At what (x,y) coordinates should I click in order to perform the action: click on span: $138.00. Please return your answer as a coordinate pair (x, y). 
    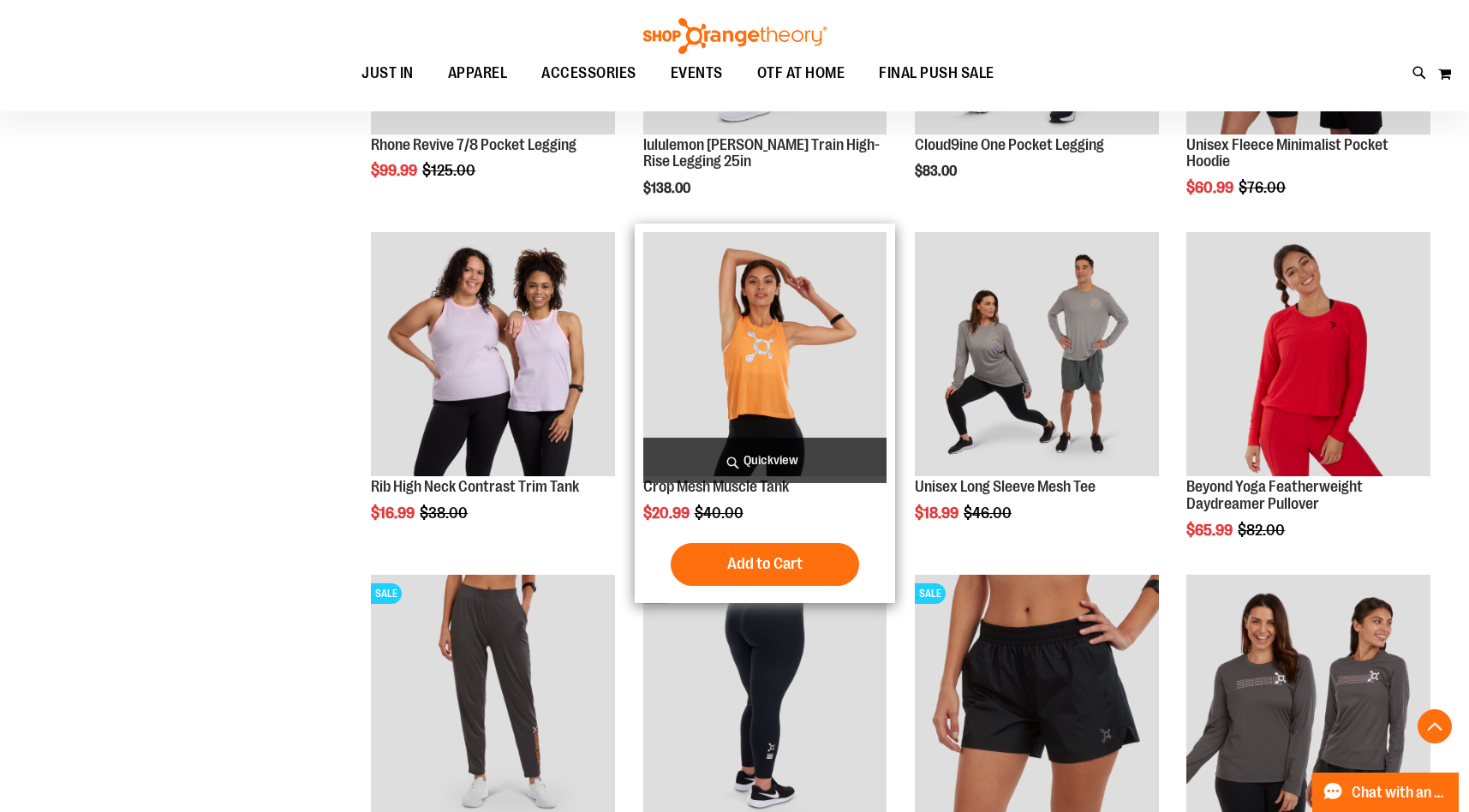
    Looking at the image, I should click on (668, 189).